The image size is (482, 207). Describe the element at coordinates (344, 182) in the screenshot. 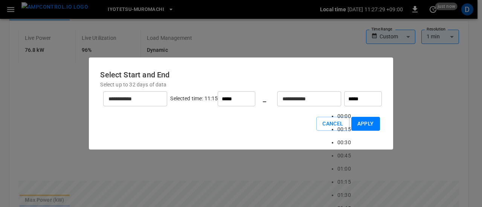

I see `li: 01:15` at that location.